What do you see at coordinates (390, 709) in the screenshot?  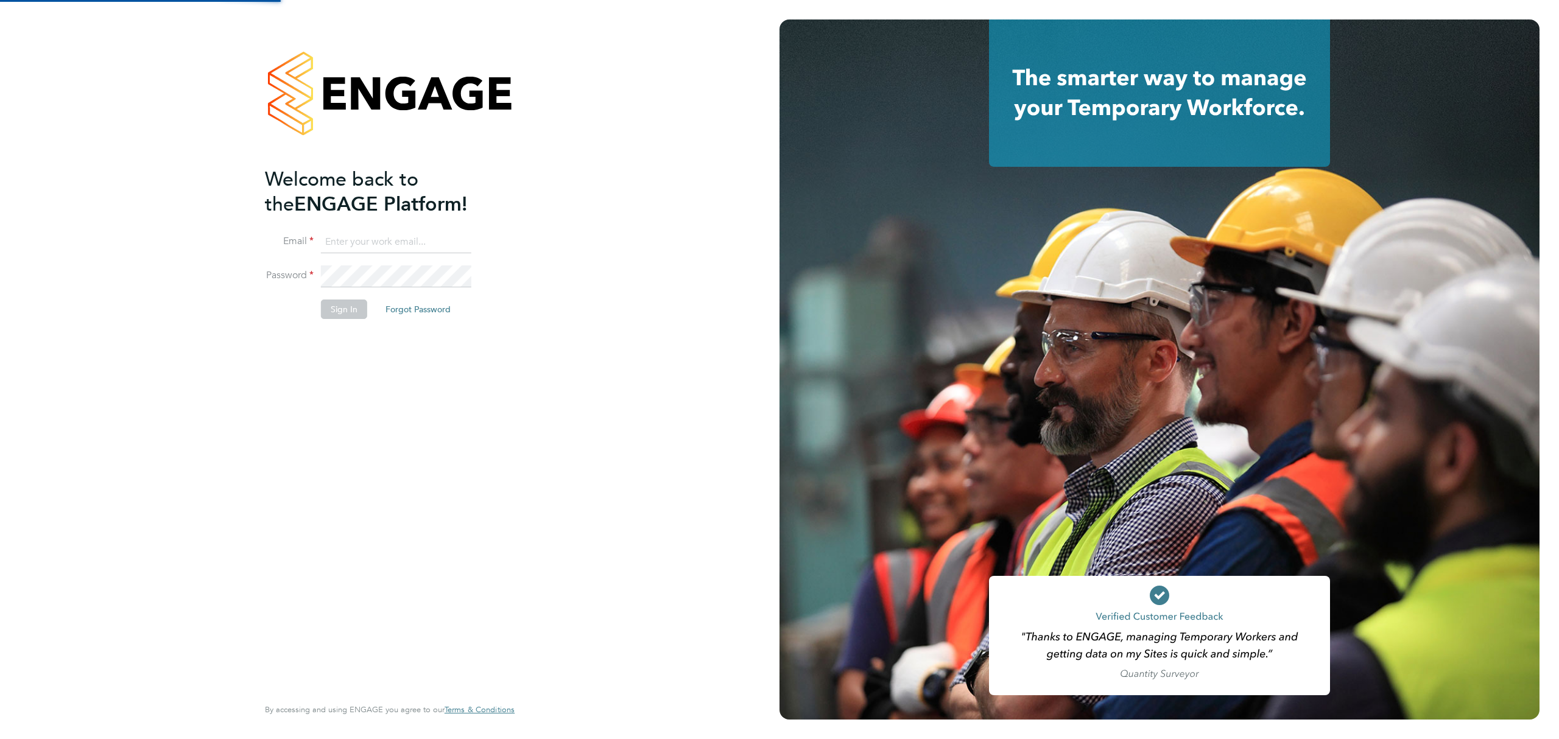 I see `span: By accessing and using ENGAGE you agree to our` at bounding box center [390, 709].